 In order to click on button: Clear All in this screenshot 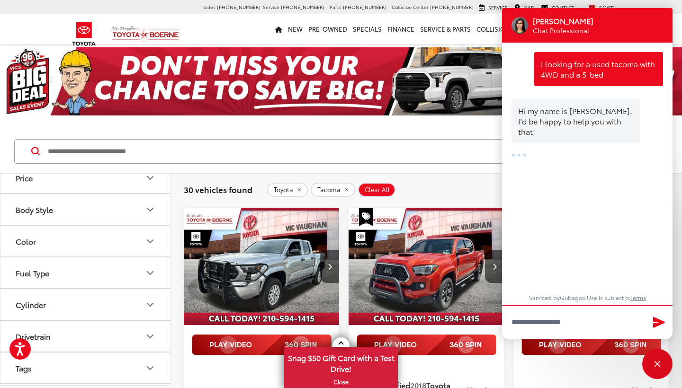, I will do `click(376, 190)`.